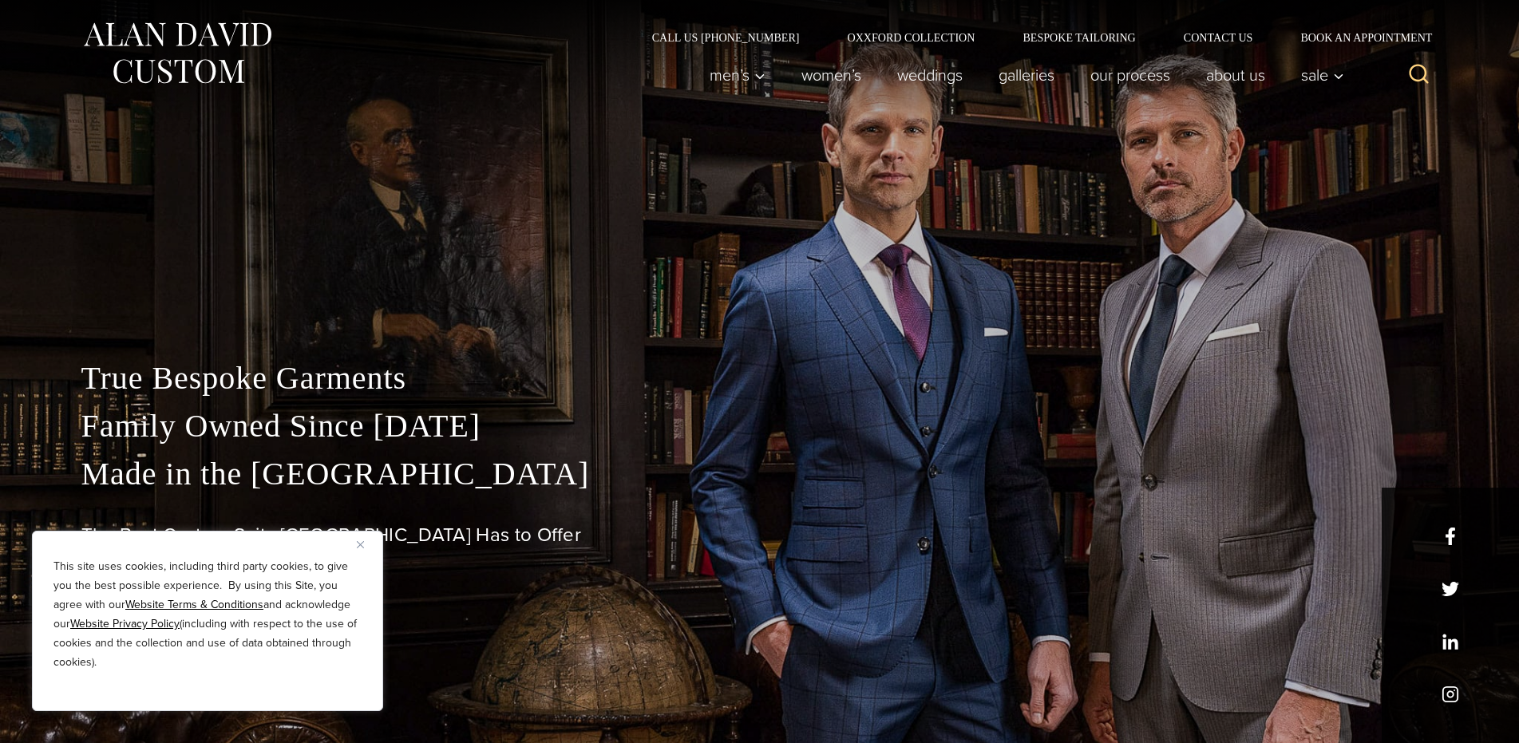  What do you see at coordinates (831, 75) in the screenshot?
I see `a: Women’s` at bounding box center [831, 75].